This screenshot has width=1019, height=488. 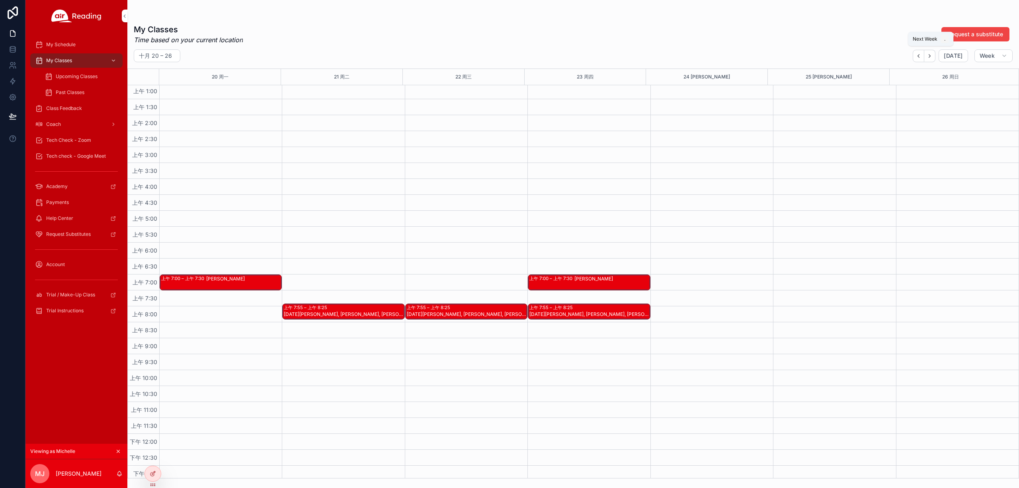 I want to click on a: Trial Instructions, so click(x=76, y=311).